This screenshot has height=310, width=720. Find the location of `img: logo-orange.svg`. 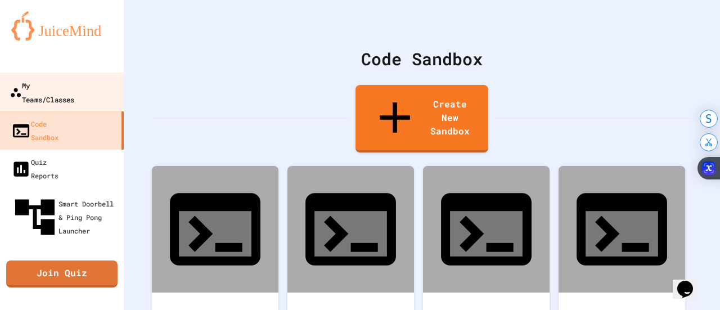

img: logo-orange.svg is located at coordinates (62, 26).